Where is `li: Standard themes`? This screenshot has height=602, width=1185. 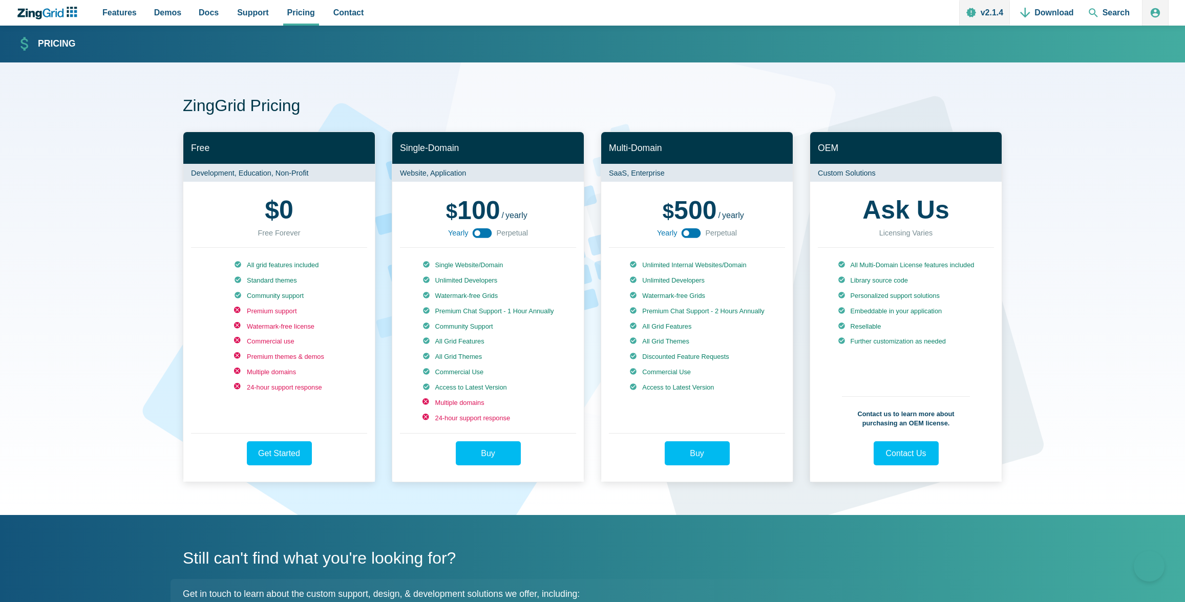
li: Standard themes is located at coordinates (279, 281).